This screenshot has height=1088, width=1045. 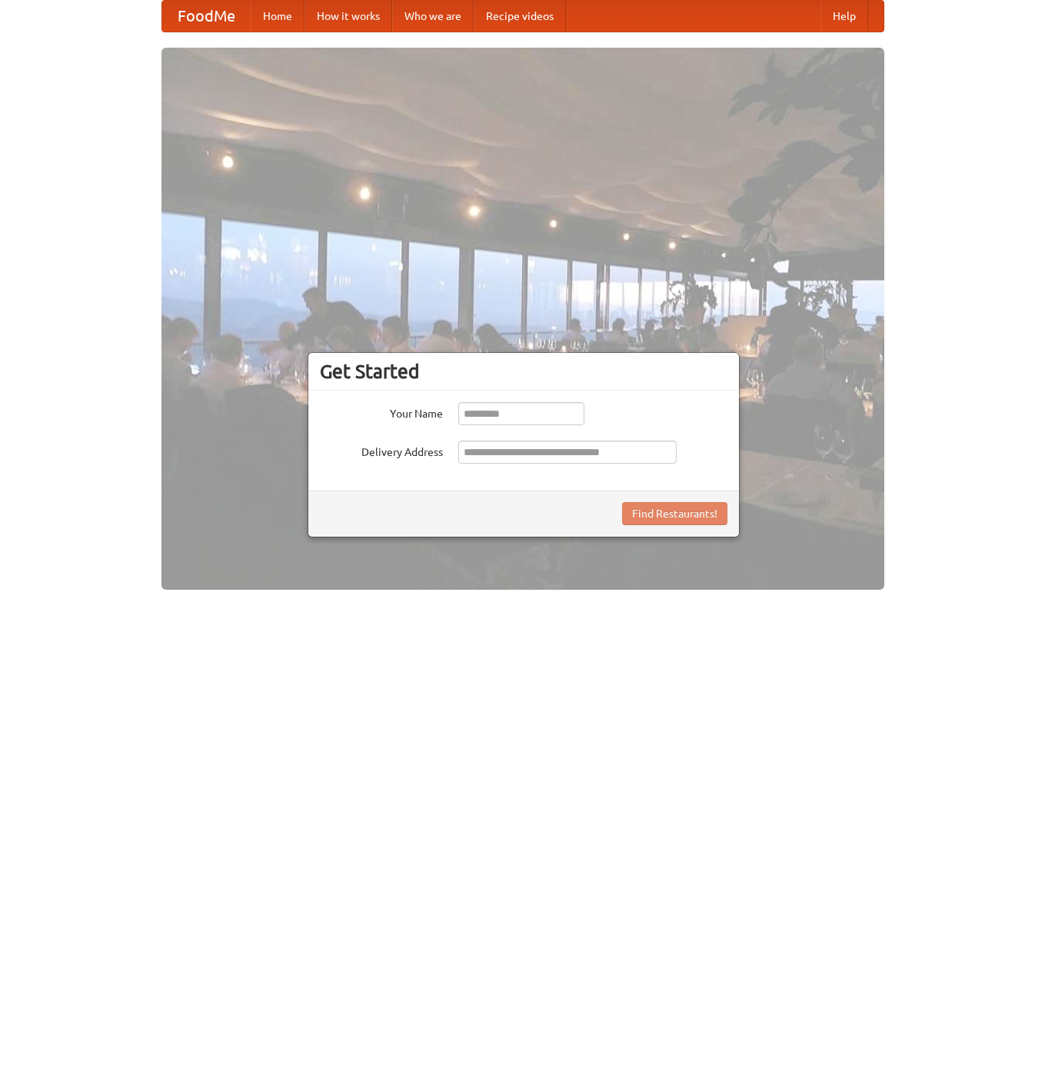 What do you see at coordinates (206, 16) in the screenshot?
I see `a: FoodMe` at bounding box center [206, 16].